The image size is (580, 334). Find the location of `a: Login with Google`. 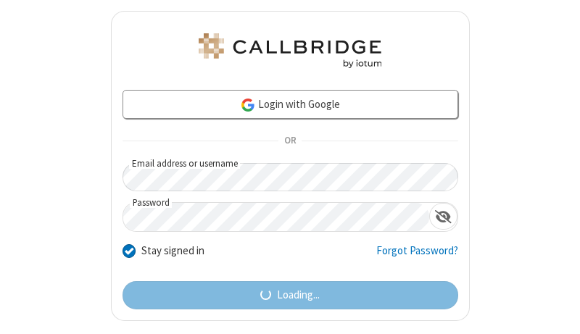

a: Login with Google is located at coordinates (290, 104).